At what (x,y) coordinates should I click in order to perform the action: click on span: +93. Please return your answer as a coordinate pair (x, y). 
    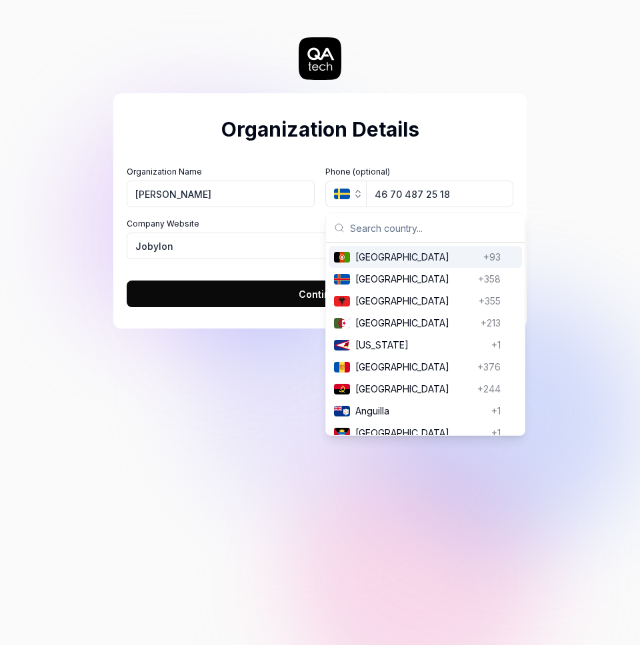
    Looking at the image, I should click on (492, 256).